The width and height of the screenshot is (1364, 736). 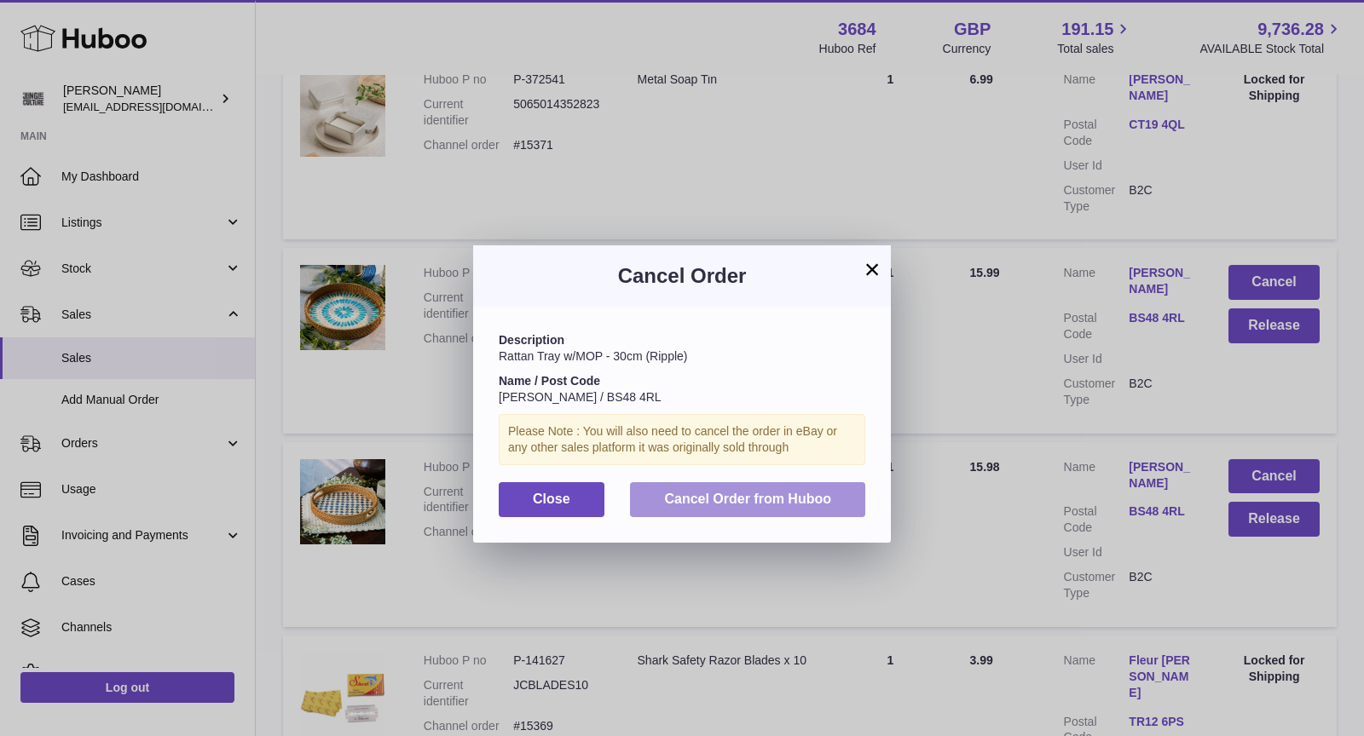 What do you see at coordinates (682, 440) in the screenshot?
I see `div: Please Note : You will also need to cancel the order in eBay or any other sales platform it was o...` at bounding box center [682, 440].